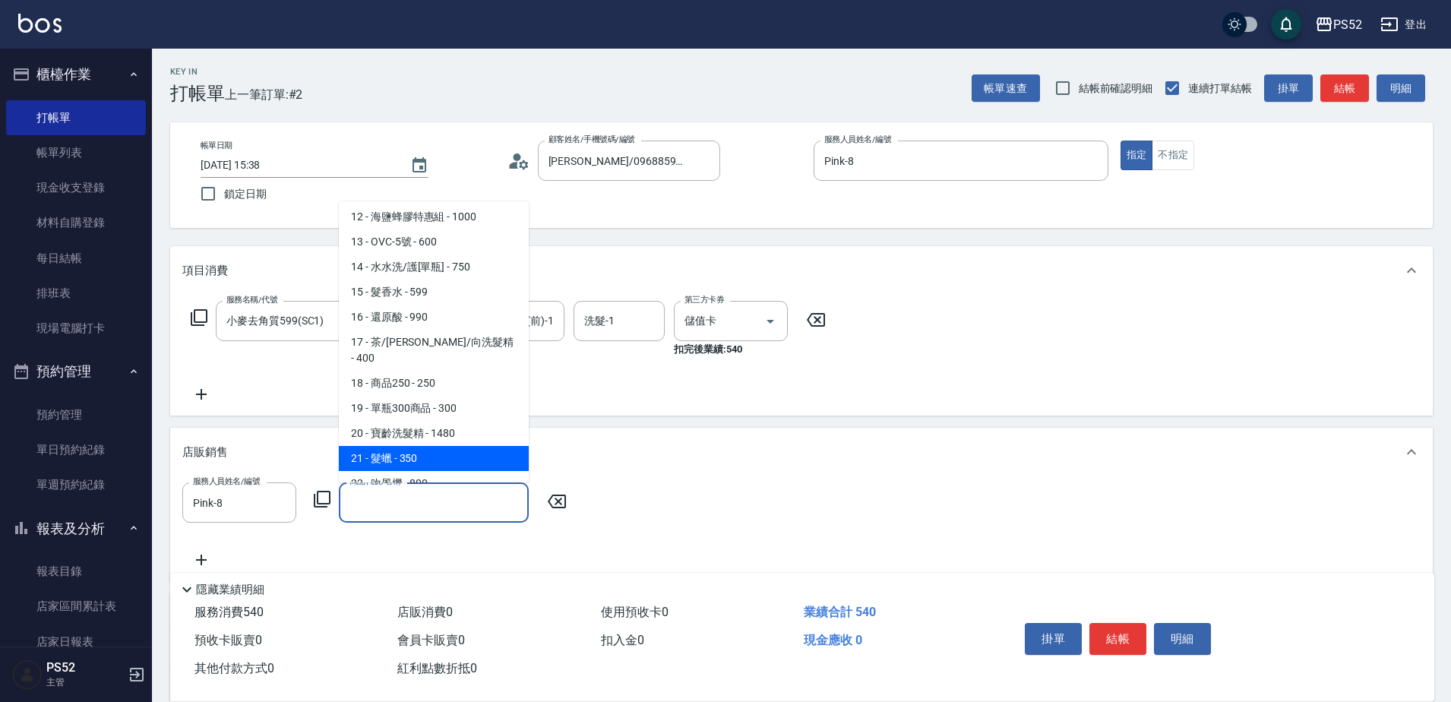 Image resolution: width=1451 pixels, height=702 pixels. Describe the element at coordinates (229, 612) in the screenshot. I see `span: 服務消費 540` at that location.